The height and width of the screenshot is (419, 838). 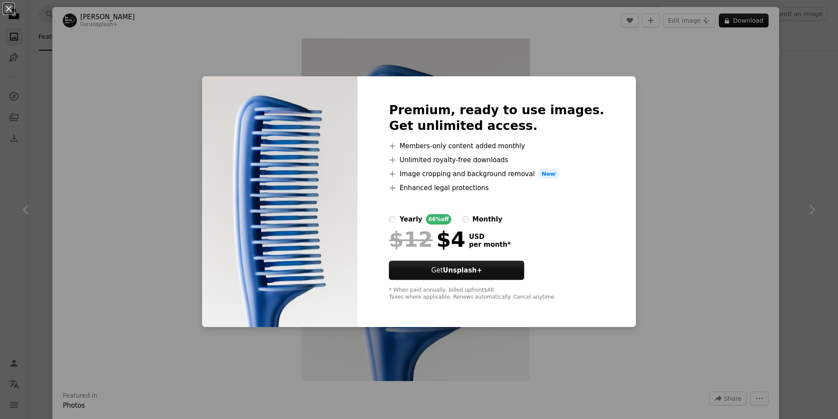 What do you see at coordinates (463, 271) in the screenshot?
I see `strong: Unsplash+` at bounding box center [463, 271].